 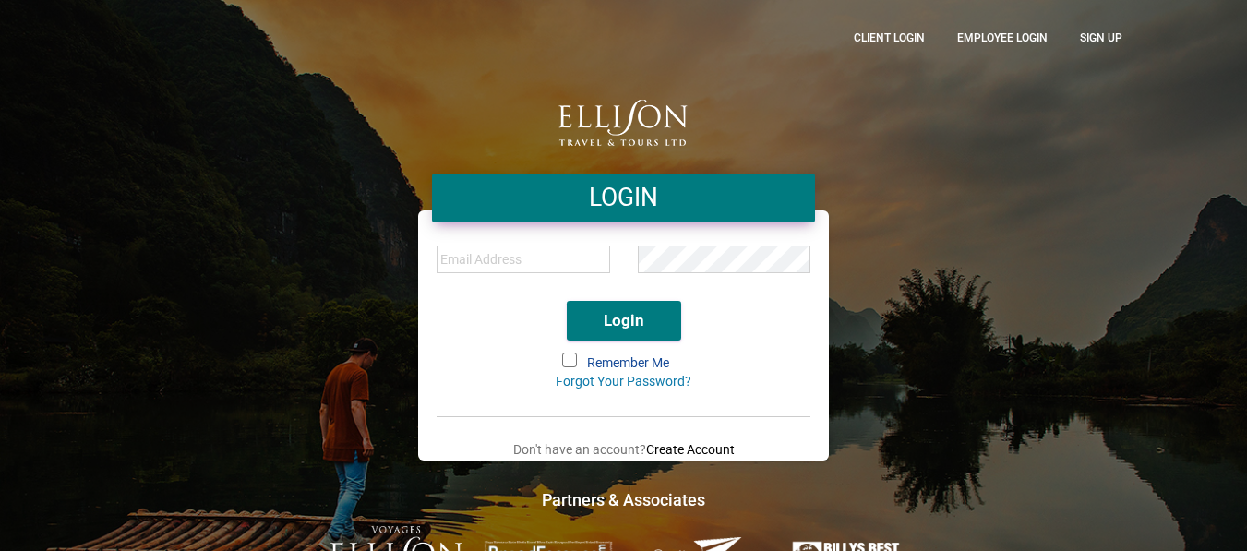 What do you see at coordinates (624, 123) in the screenshot?
I see `img: logo.png` at bounding box center [624, 123].